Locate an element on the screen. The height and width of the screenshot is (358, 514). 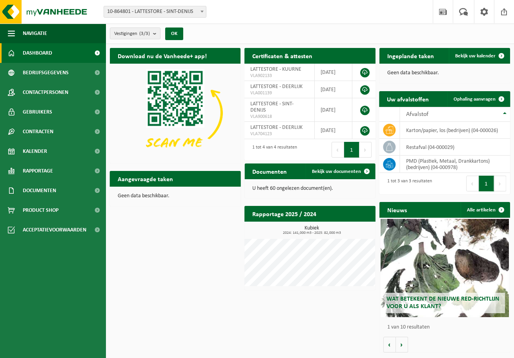
a: Wat betekent de nieuwe RED-richtlijn voor u als klant? is located at coordinates (445, 268).